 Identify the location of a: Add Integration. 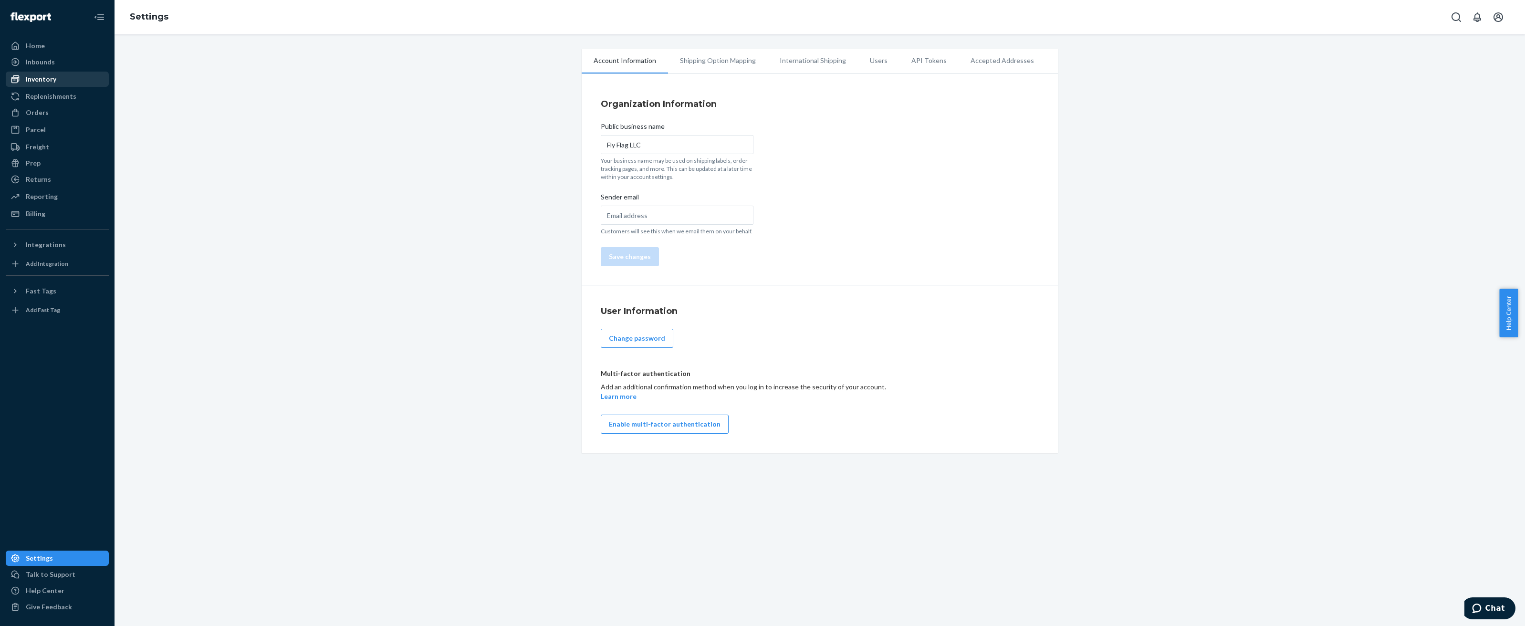
(57, 264).